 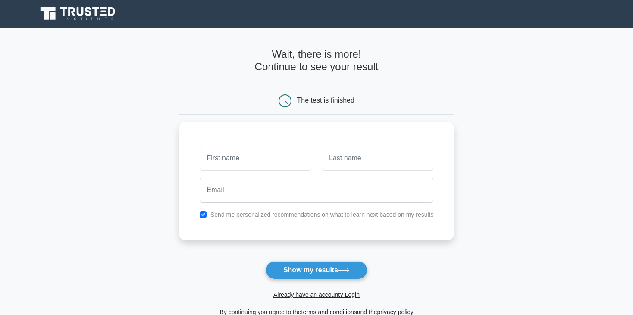 I want to click on div: The test is finished, so click(x=326, y=100).